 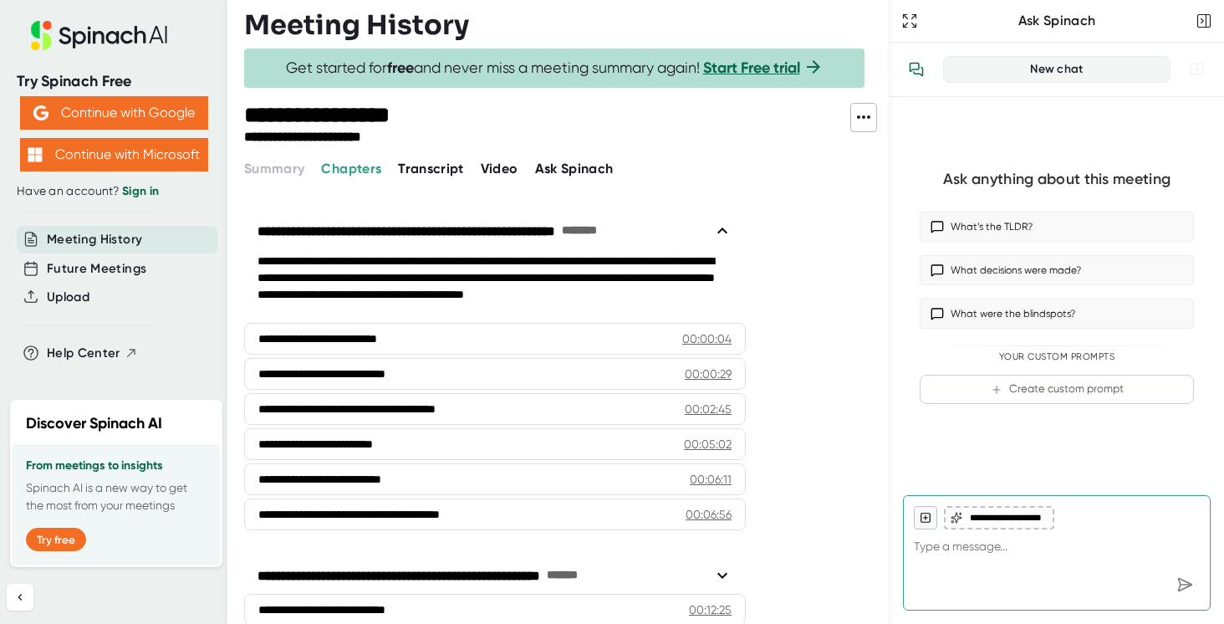 I want to click on button: Try free, so click(x=56, y=539).